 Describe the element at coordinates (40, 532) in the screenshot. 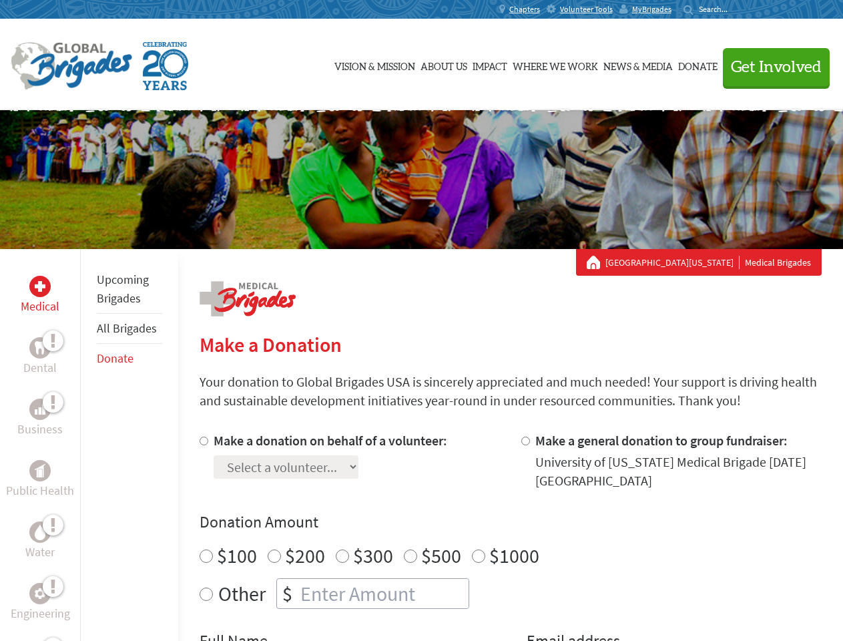

I see `img: Water` at that location.